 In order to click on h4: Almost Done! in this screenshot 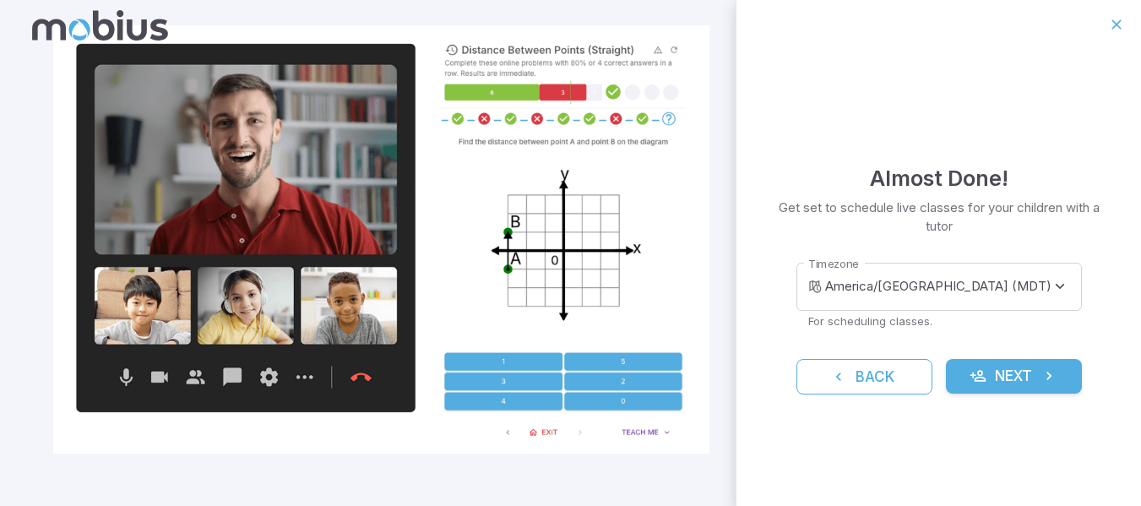, I will do `click(939, 178)`.